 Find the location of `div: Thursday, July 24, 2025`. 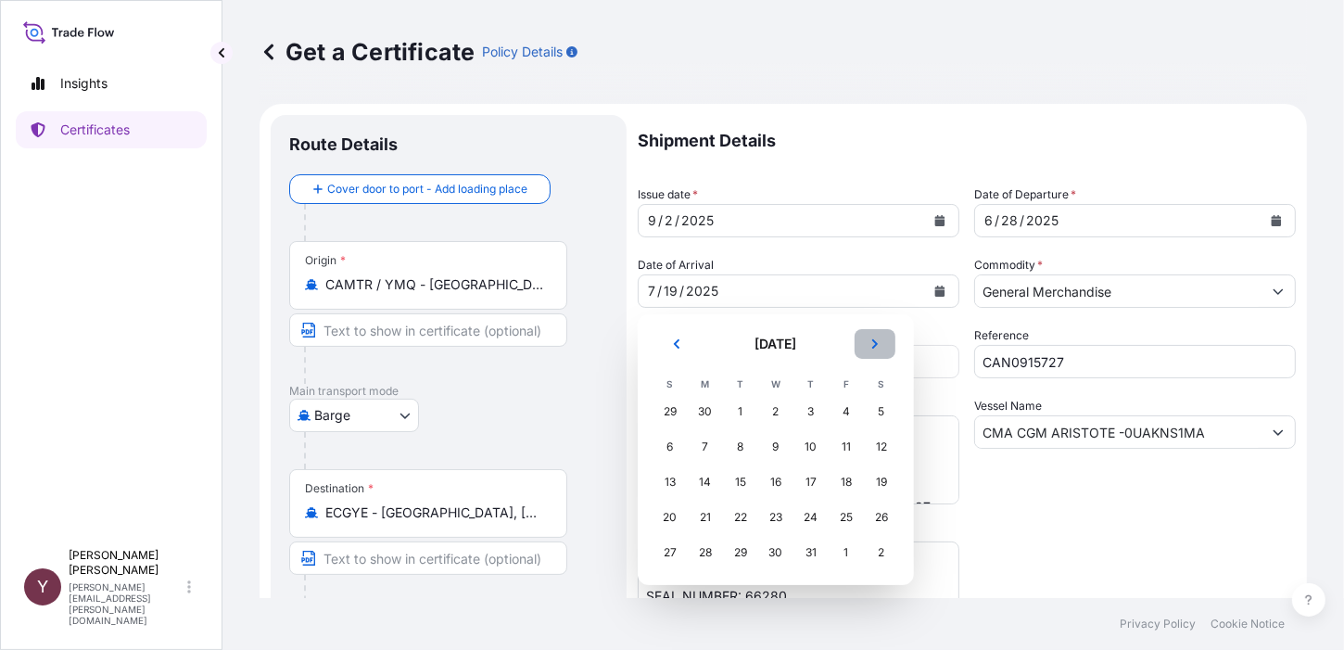

div: Thursday, July 24, 2025 is located at coordinates (811, 517).